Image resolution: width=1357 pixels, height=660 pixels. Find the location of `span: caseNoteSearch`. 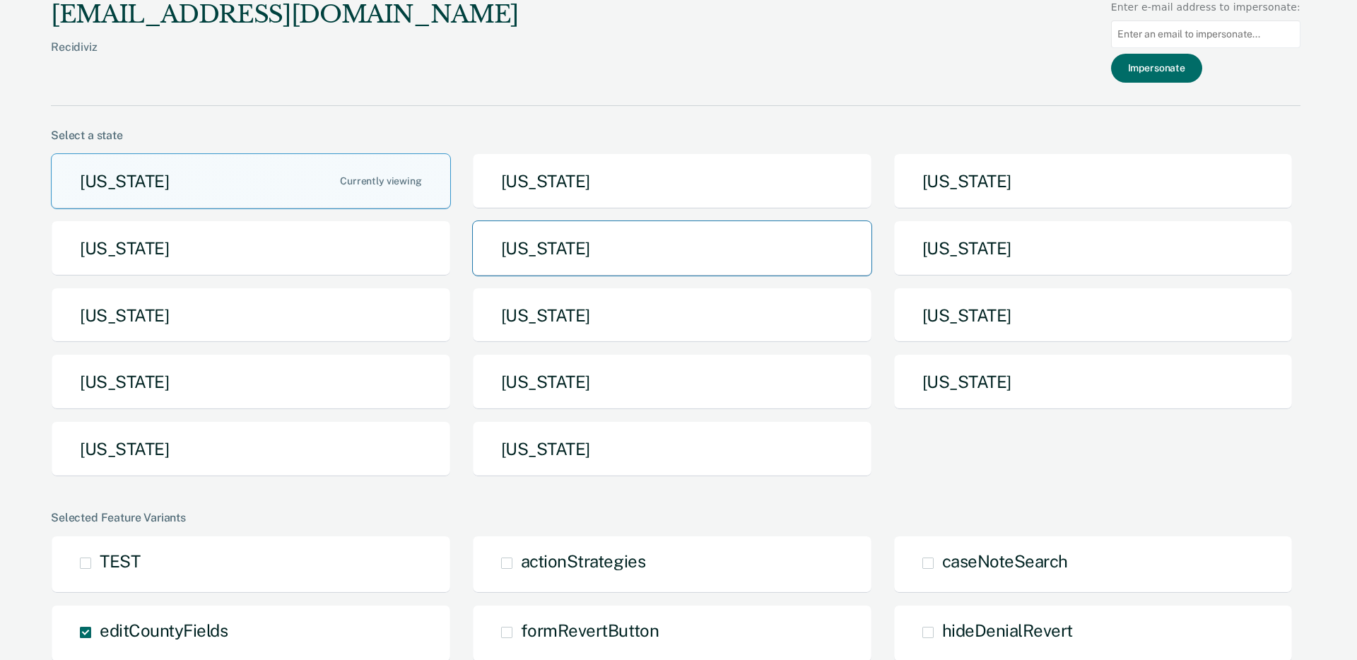

span: caseNoteSearch is located at coordinates (1005, 561).